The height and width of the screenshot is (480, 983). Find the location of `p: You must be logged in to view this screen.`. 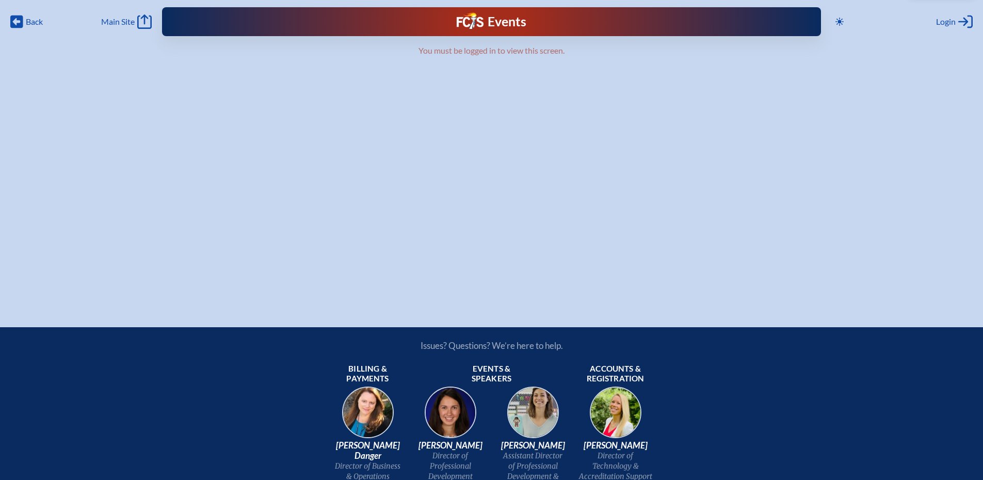

p: You must be logged in to view this screen. is located at coordinates (492, 51).